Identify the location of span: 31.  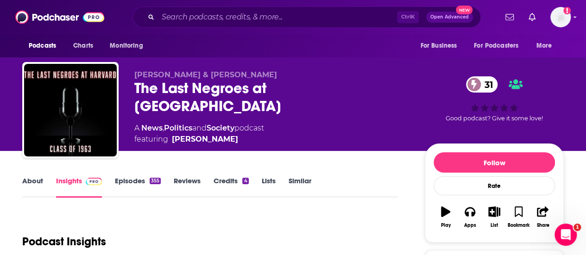
(486, 84).